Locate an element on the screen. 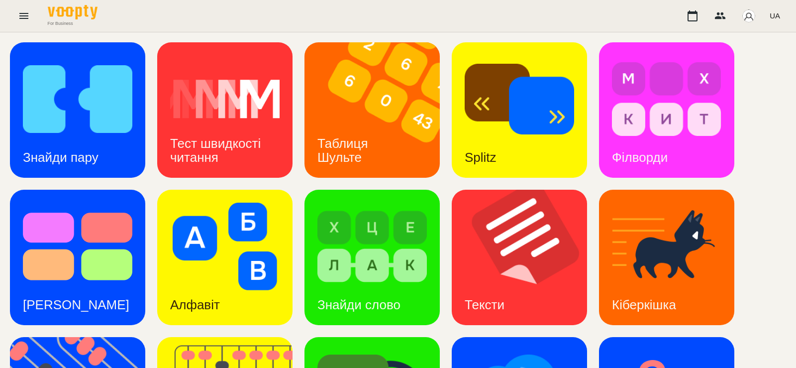 This screenshot has width=796, height=368. img: Voopty Logo is located at coordinates (73, 12).